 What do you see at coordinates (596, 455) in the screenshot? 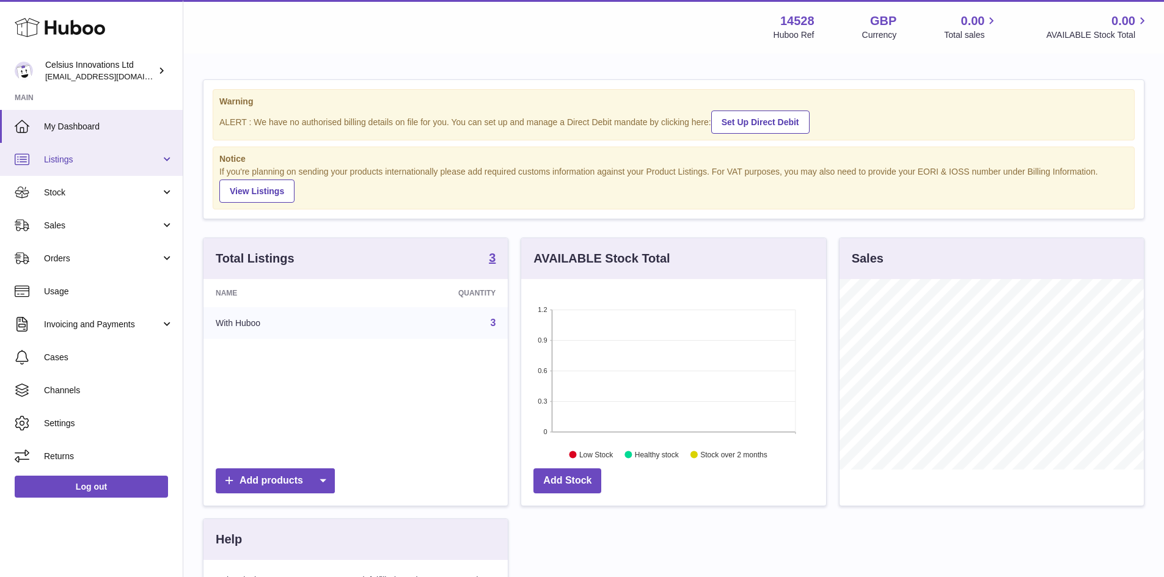
I see `text: Low Stock` at bounding box center [596, 455].